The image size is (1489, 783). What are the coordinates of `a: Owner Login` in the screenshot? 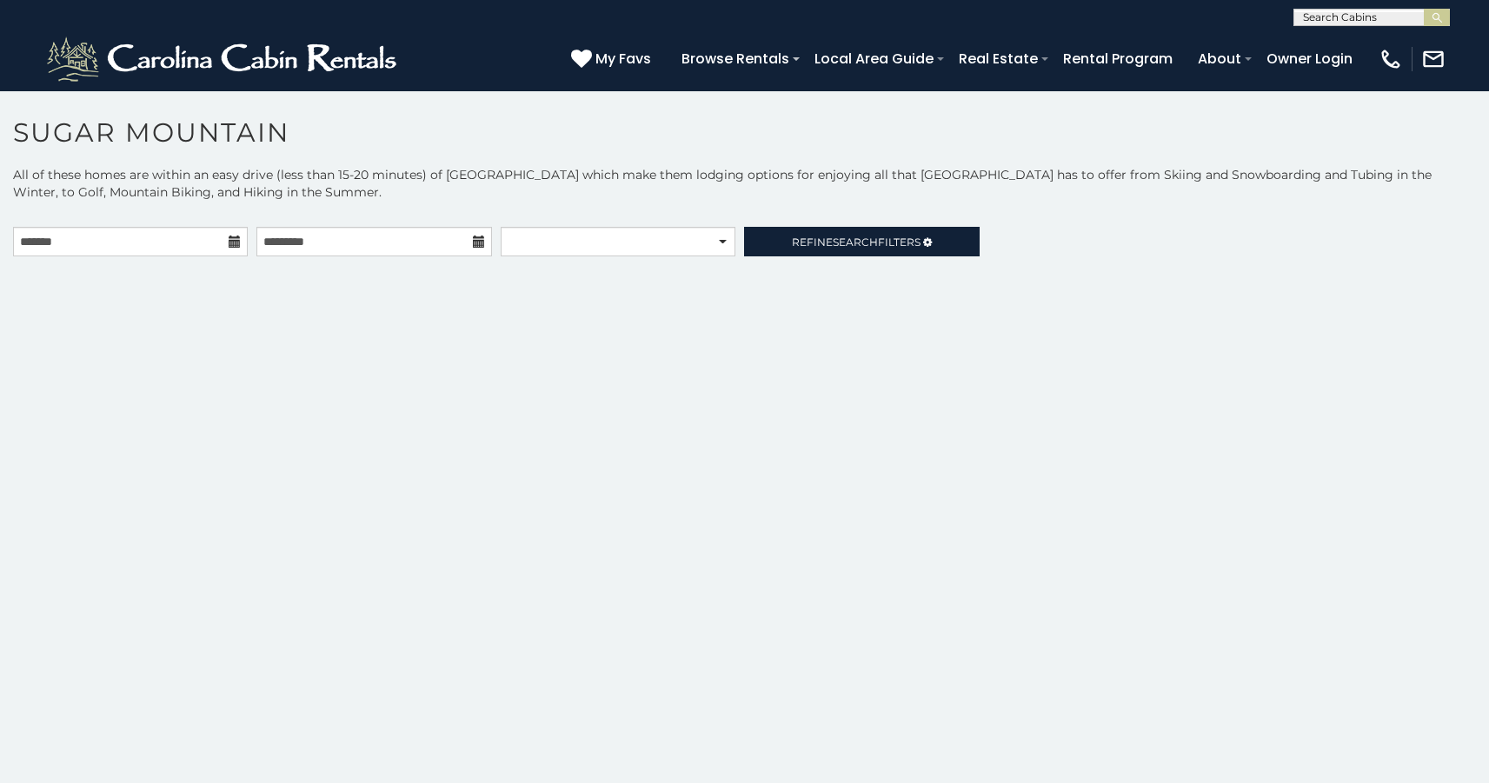 It's located at (1309, 58).